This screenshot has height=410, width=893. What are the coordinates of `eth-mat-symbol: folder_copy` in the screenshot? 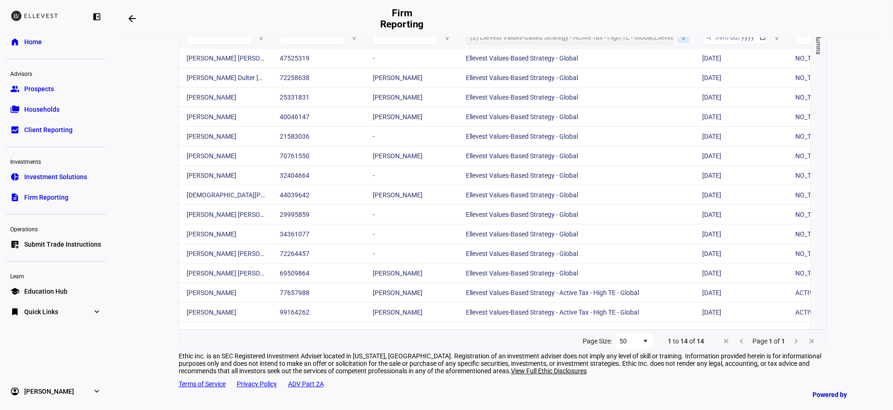 It's located at (15, 109).